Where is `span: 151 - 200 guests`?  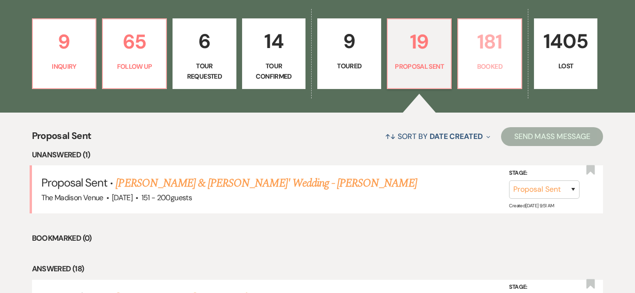 span: 151 - 200 guests is located at coordinates (166, 197).